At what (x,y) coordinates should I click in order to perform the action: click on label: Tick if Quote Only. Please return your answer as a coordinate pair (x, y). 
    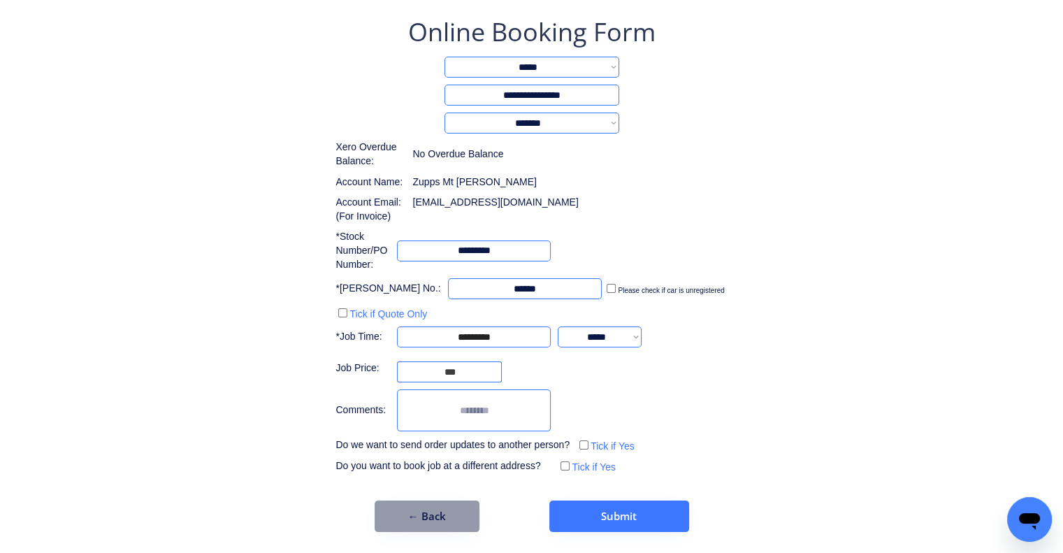
    Looking at the image, I should click on (388, 314).